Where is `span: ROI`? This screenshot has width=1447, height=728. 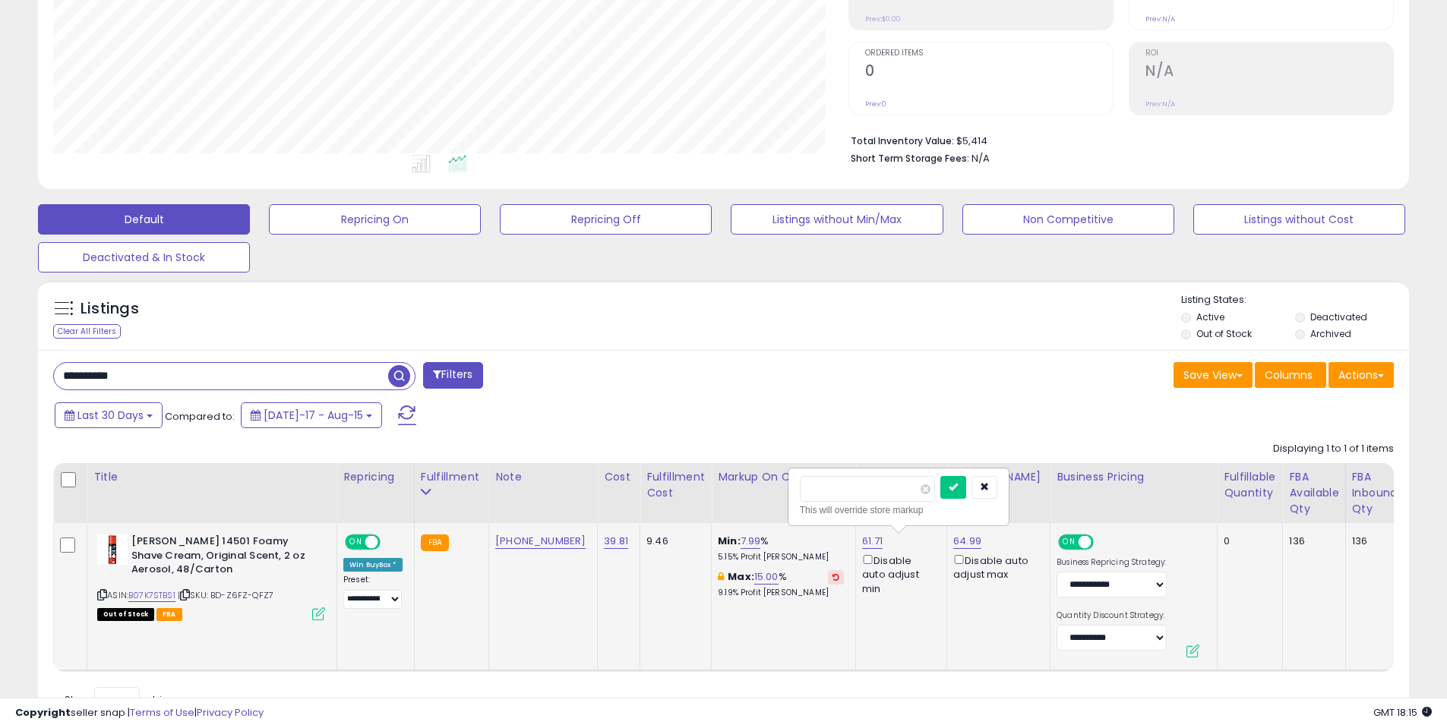
span: ROI is located at coordinates (1269, 53).